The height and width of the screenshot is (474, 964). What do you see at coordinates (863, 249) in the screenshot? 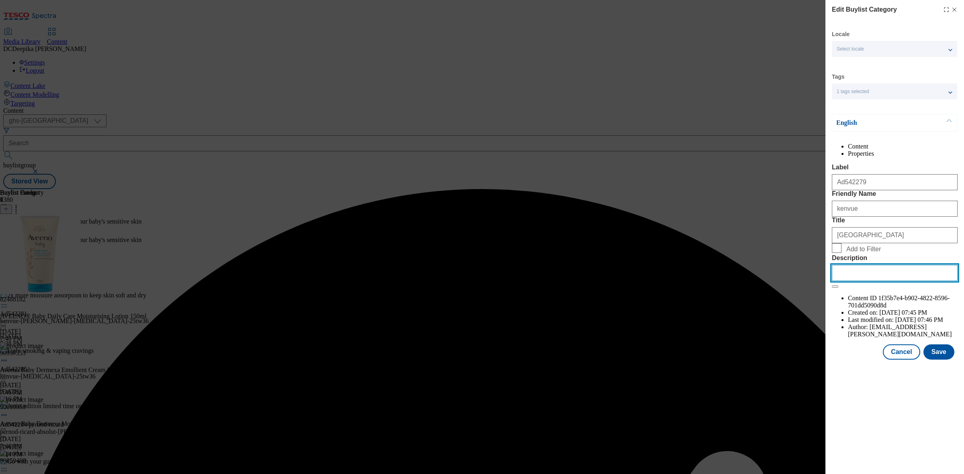
I see `span: Add to Filter` at bounding box center [863, 249].